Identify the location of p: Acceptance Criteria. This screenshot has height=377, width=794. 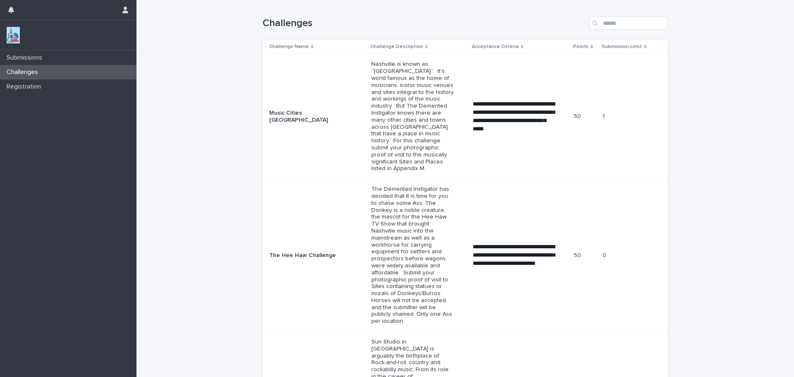
(495, 47).